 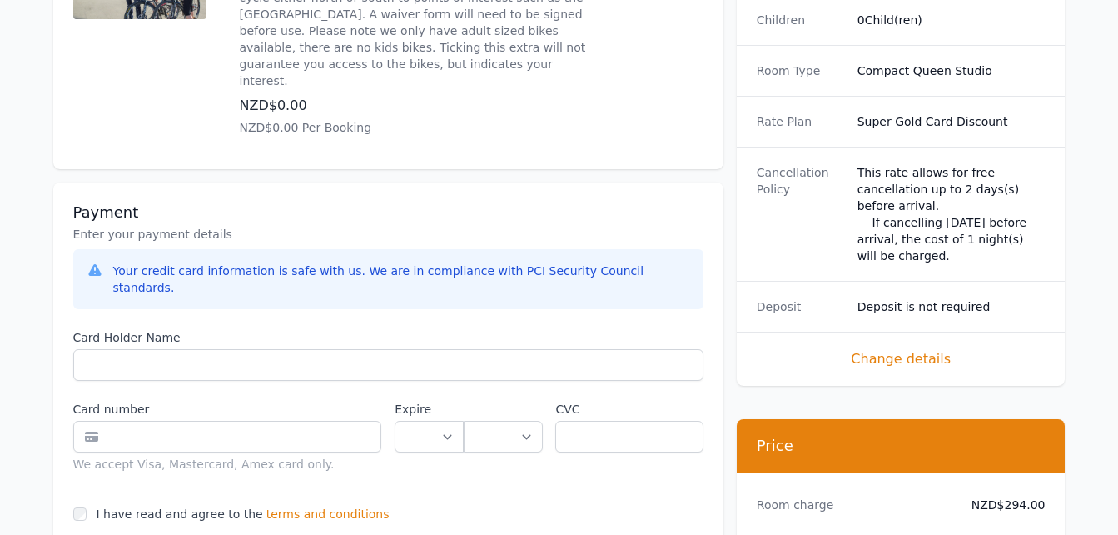 What do you see at coordinates (800, 20) in the screenshot?
I see `dt: Children` at bounding box center [800, 20].